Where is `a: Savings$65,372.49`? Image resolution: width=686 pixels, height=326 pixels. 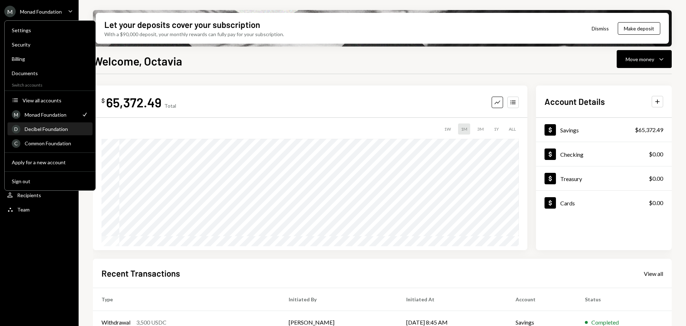
a: Savings$65,372.49 is located at coordinates (604, 129).